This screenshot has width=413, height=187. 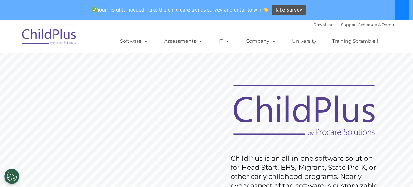 I want to click on a: Training Scramble!!, so click(x=355, y=41).